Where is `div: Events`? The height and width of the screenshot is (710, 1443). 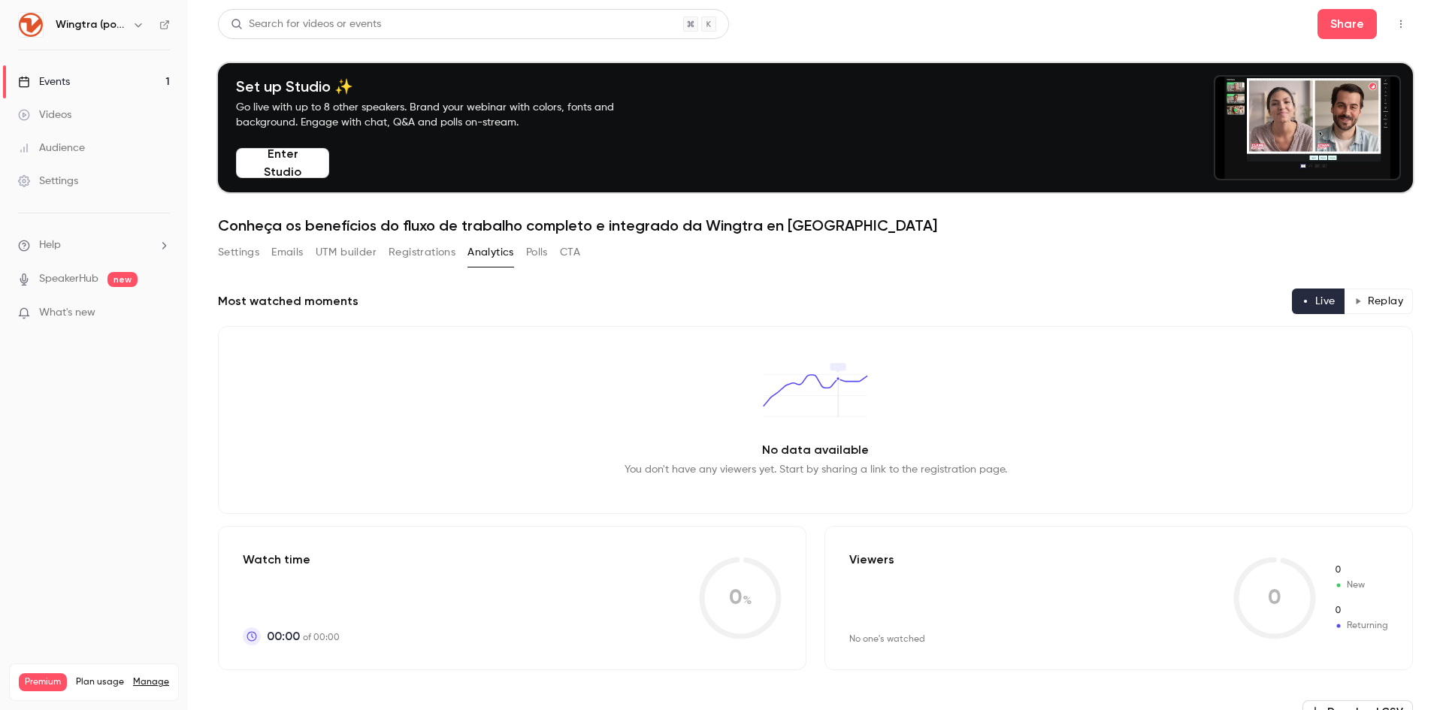
div: Events is located at coordinates (44, 82).